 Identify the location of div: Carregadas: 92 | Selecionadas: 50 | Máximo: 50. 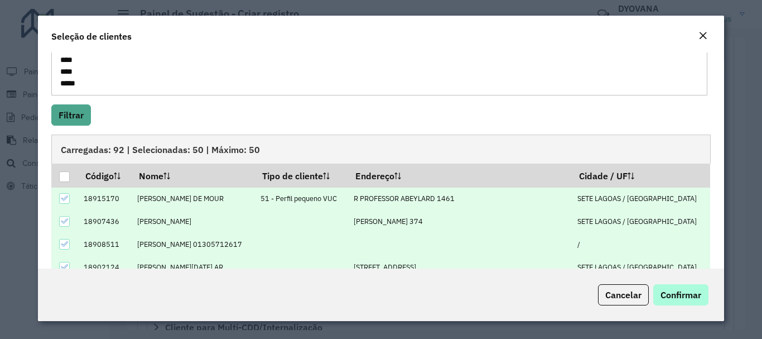
(380, 149).